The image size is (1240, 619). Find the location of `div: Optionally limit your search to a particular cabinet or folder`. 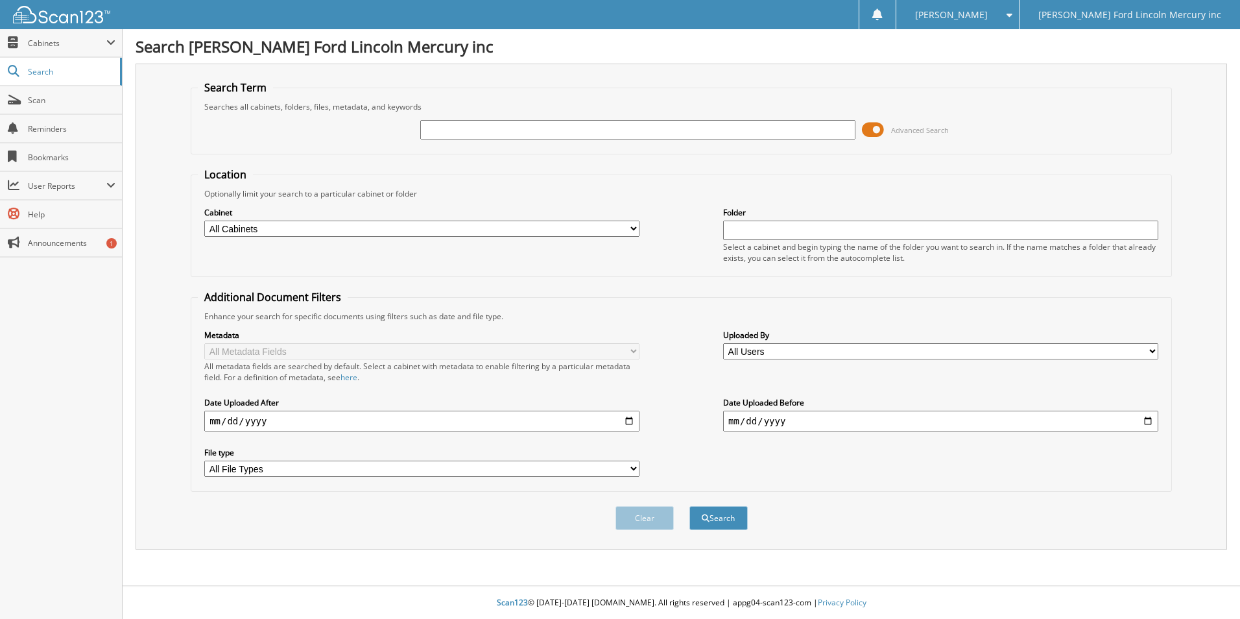

div: Optionally limit your search to a particular cabinet or folder is located at coordinates (681, 193).